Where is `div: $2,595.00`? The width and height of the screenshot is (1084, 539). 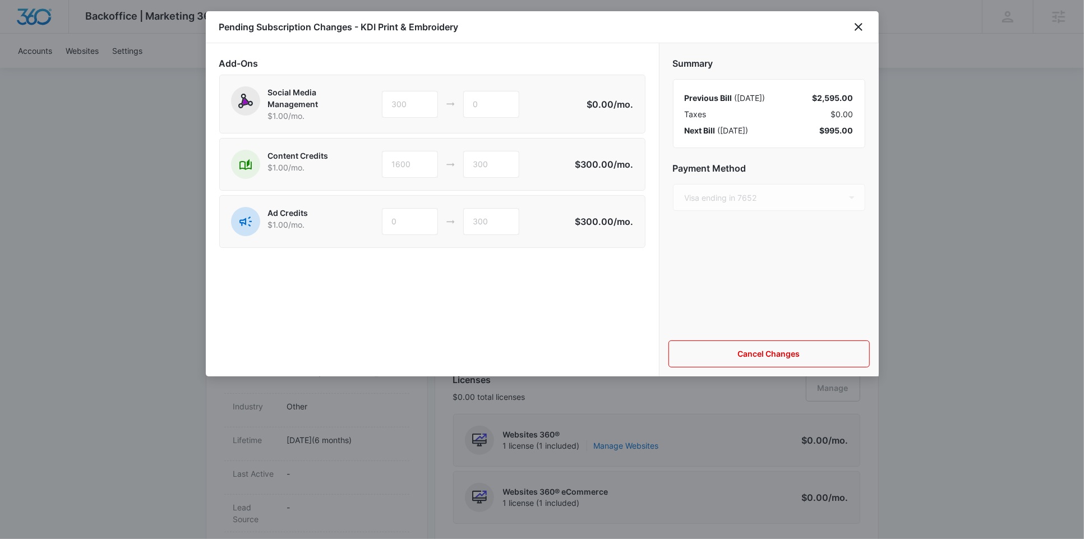 div: $2,595.00 is located at coordinates (833, 98).